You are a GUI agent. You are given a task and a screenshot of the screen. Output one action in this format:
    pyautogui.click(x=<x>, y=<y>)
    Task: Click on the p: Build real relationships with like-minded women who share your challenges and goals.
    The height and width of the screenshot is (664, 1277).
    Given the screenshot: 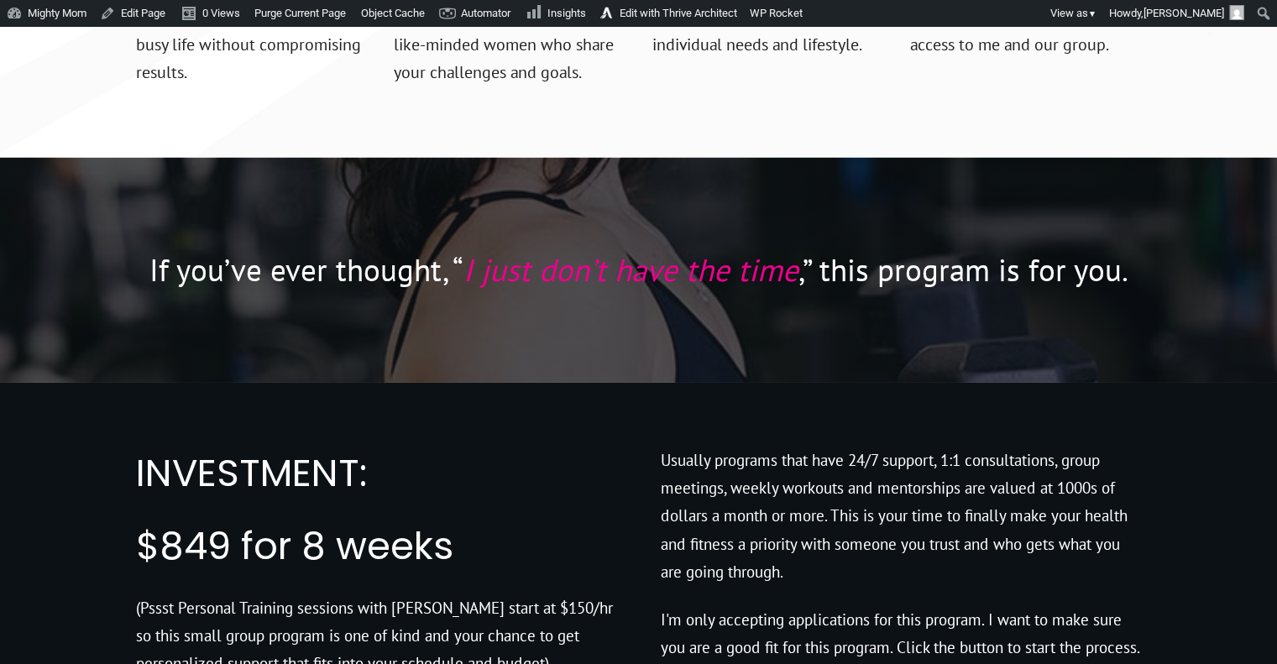 What is the action you would take?
    pyautogui.click(x=510, y=55)
    